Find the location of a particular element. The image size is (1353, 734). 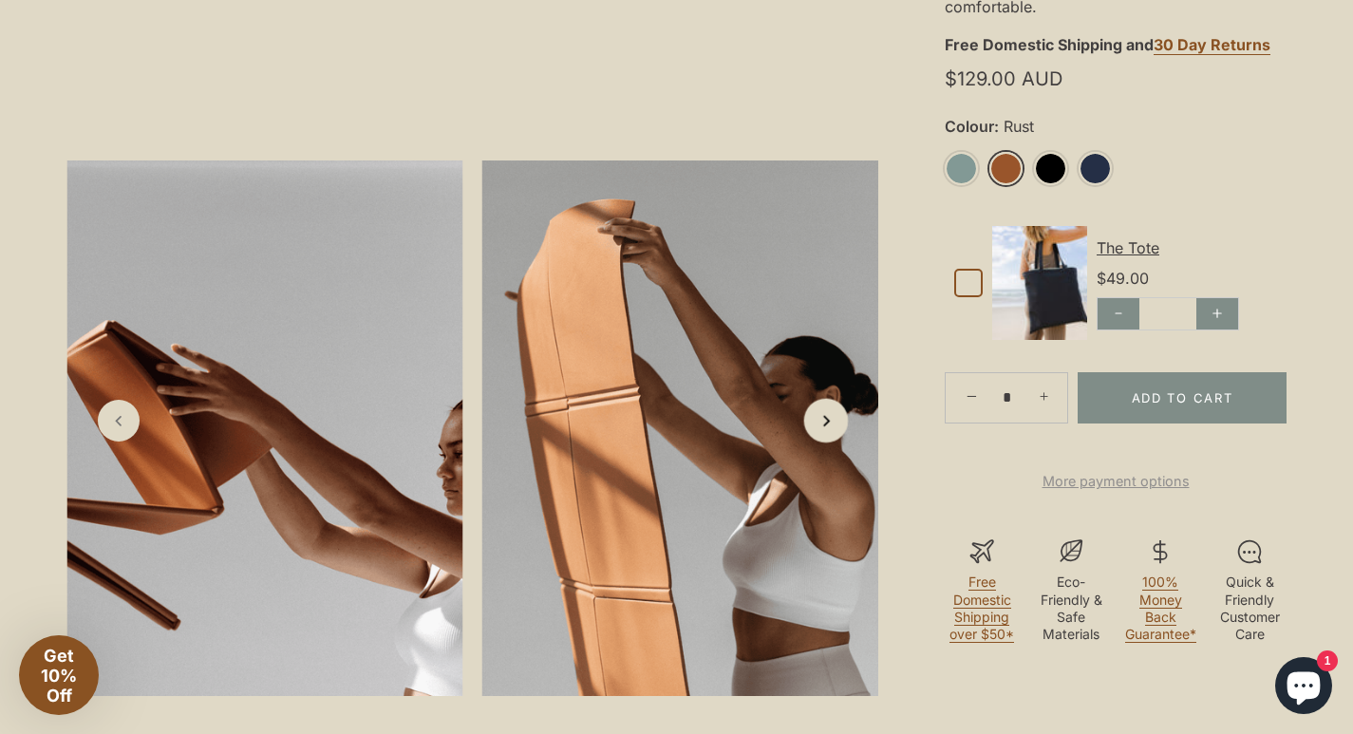

a: Free Domestic Shipping over $50* is located at coordinates (982, 608).